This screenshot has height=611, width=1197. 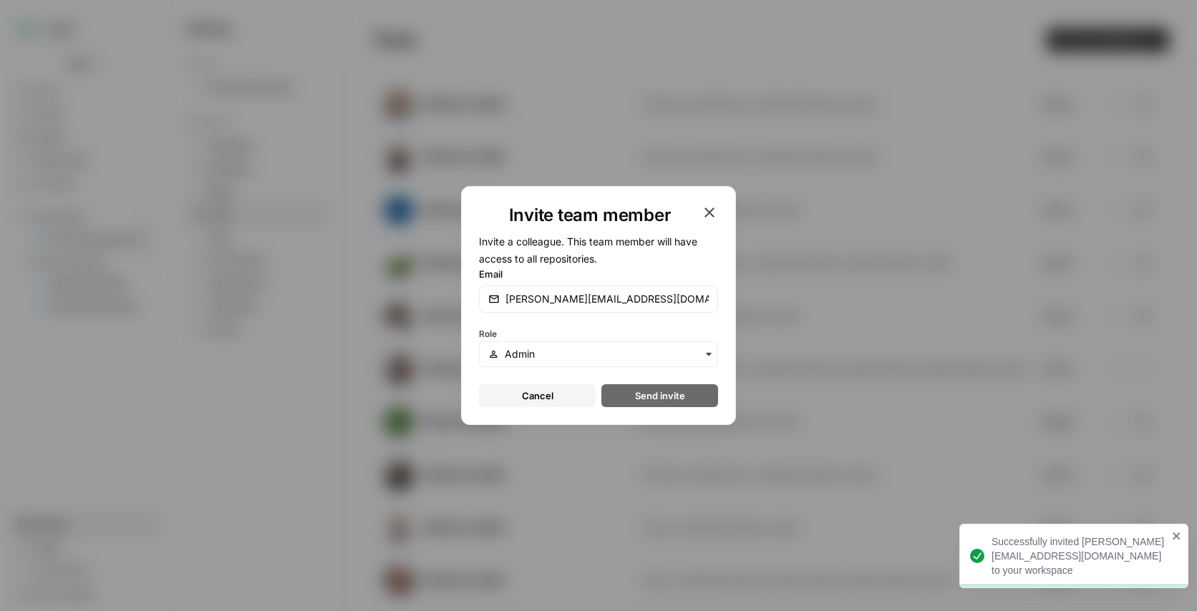 What do you see at coordinates (1177, 536) in the screenshot?
I see `button: close` at bounding box center [1177, 536].